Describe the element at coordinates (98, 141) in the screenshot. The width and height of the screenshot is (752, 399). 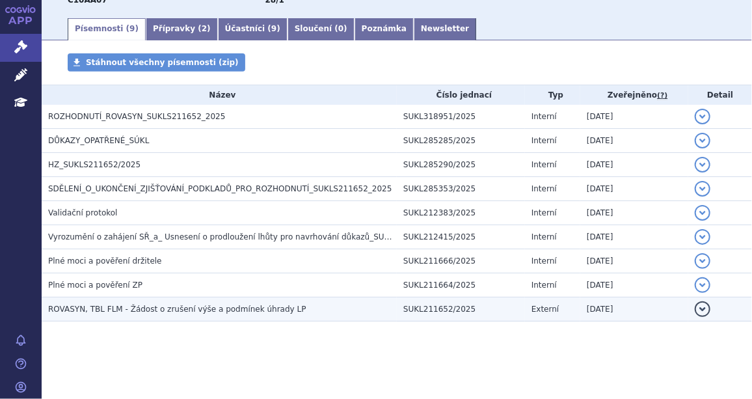
I see `span: DŮKAZY_OPATŘENÉ_SÚKL` at that location.